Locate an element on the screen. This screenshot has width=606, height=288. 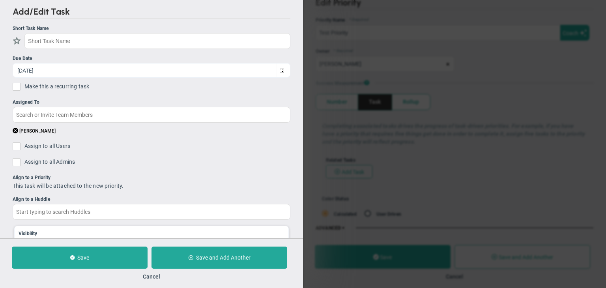
button: Save and Add Another is located at coordinates (219, 258).